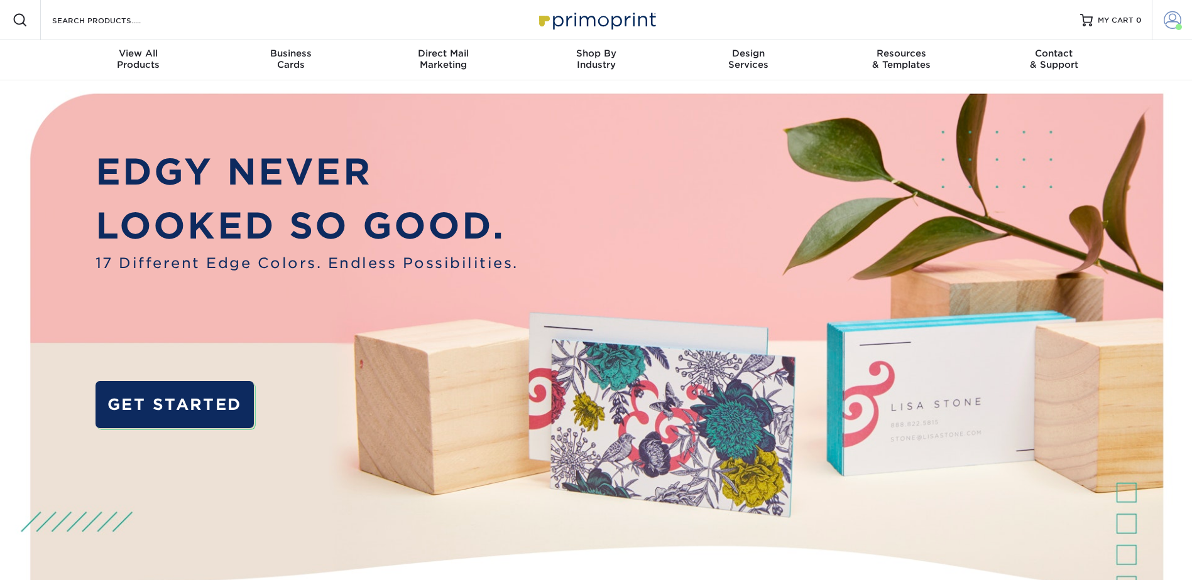  I want to click on a: Resources& Templates, so click(901, 60).